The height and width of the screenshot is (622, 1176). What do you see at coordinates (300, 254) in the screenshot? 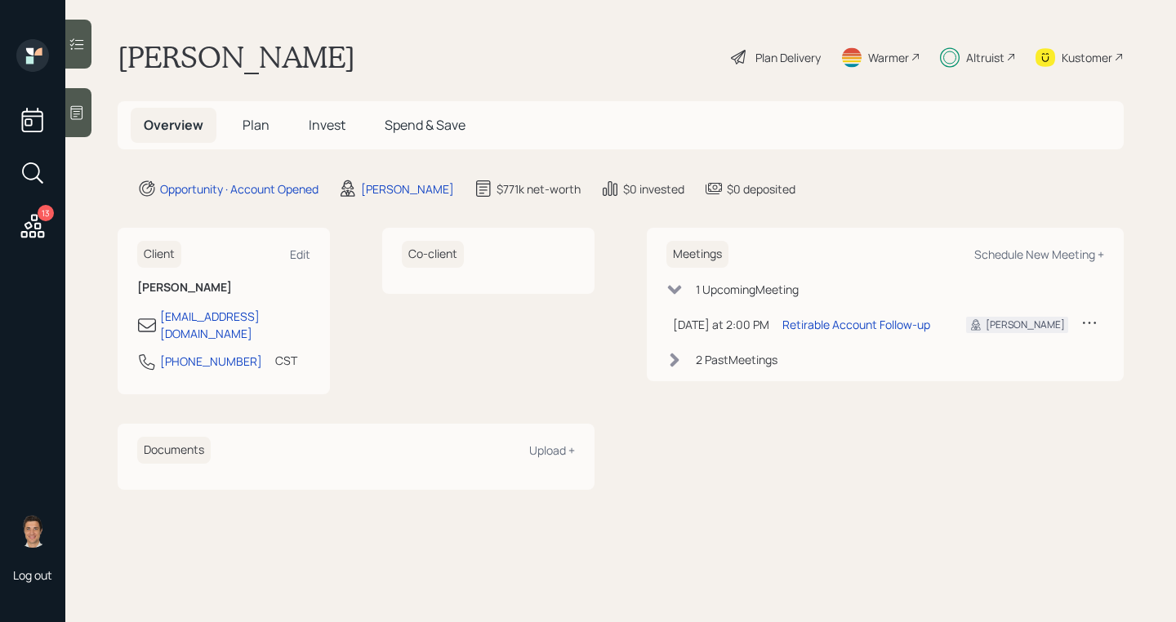
I see `div: Edit` at bounding box center [300, 254].